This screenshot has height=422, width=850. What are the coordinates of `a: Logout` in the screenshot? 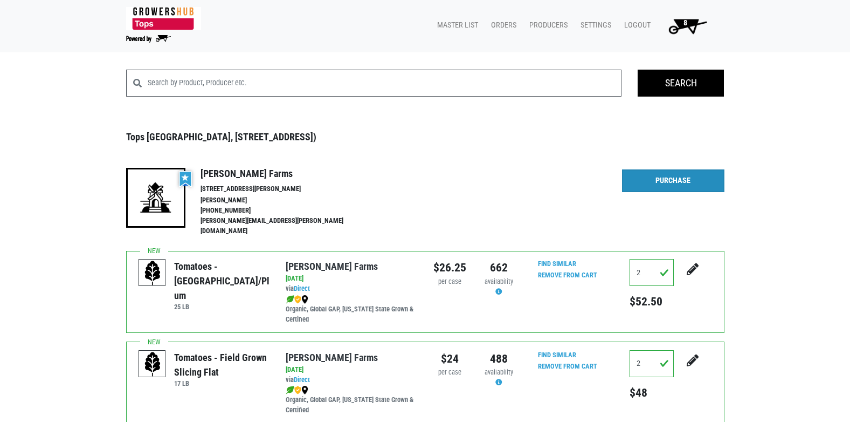 It's located at (635, 25).